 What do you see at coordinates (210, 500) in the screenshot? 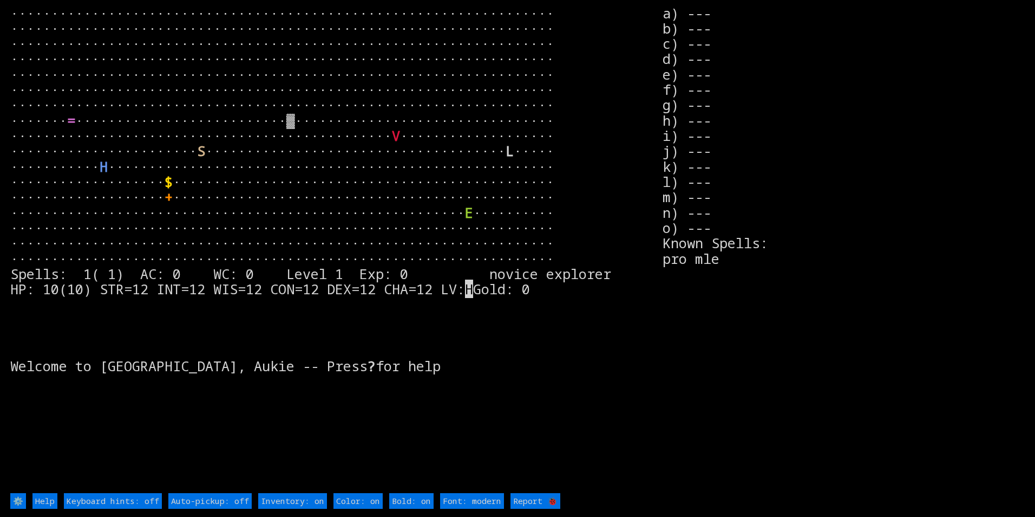
I see `input: Auto-pickup: off` at bounding box center [210, 500].